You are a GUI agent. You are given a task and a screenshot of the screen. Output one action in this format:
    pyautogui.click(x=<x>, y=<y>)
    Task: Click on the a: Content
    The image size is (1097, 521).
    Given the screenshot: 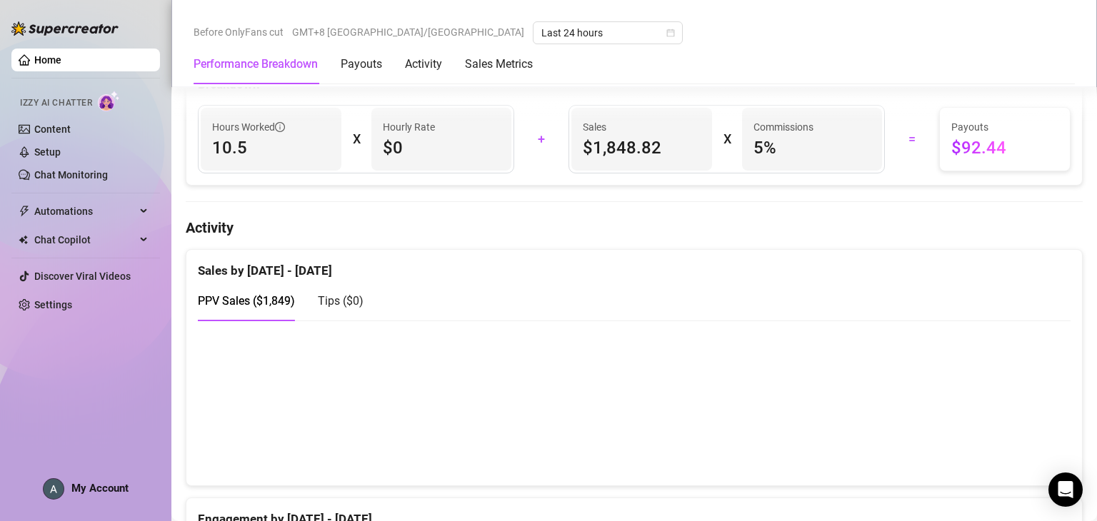 What is the action you would take?
    pyautogui.click(x=52, y=129)
    